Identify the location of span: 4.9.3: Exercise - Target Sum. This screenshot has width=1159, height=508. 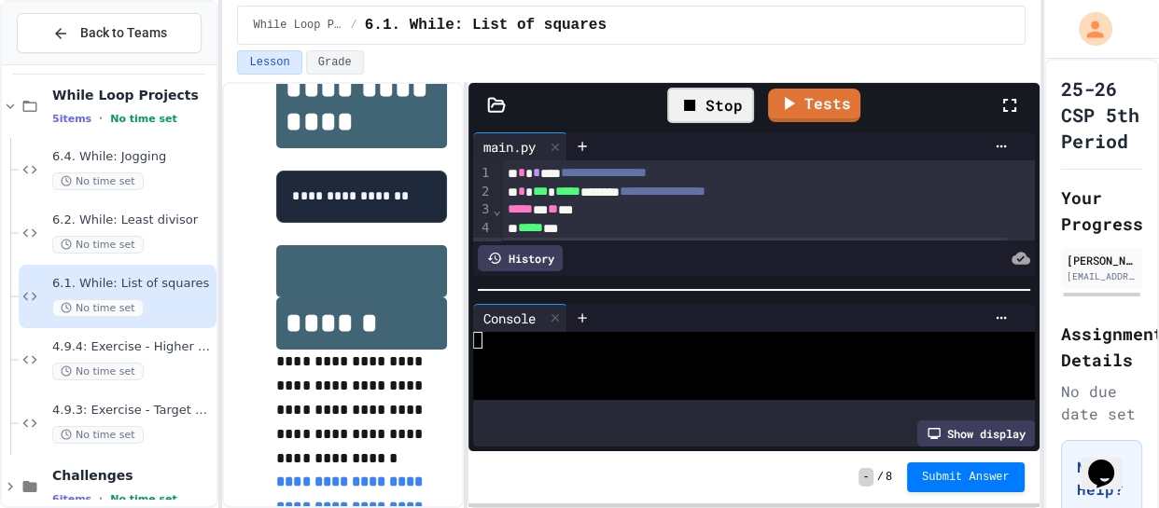
(132, 410).